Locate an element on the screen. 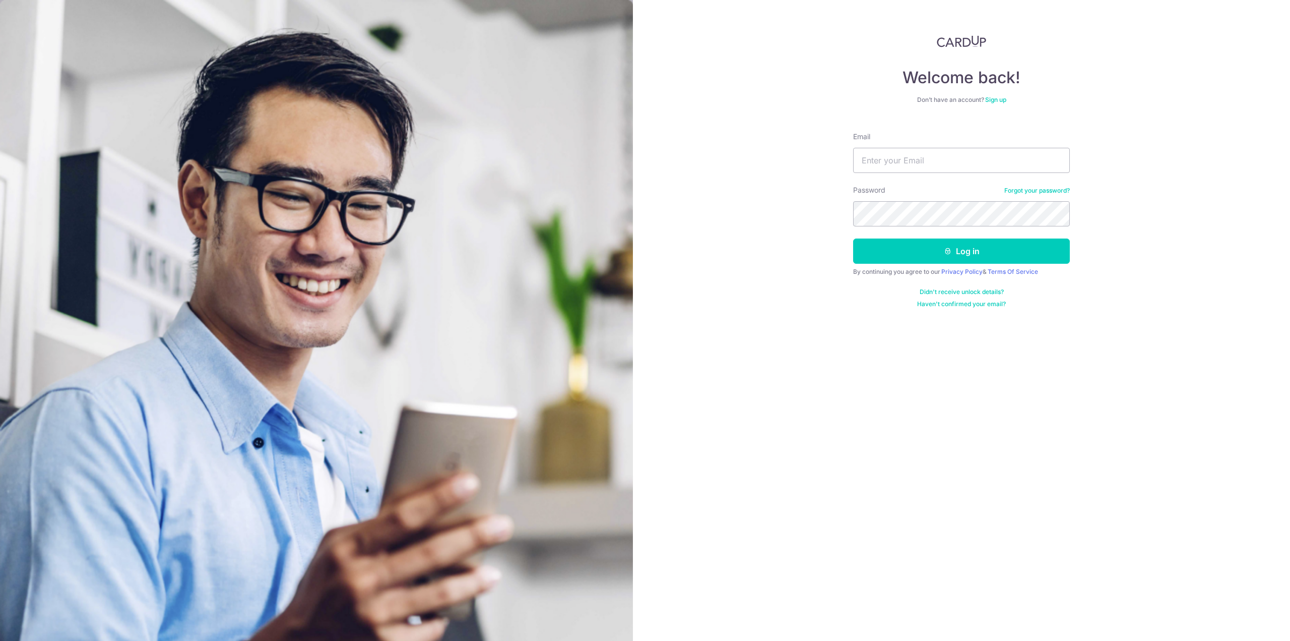 The image size is (1290, 641). label: Email is located at coordinates (862, 137).